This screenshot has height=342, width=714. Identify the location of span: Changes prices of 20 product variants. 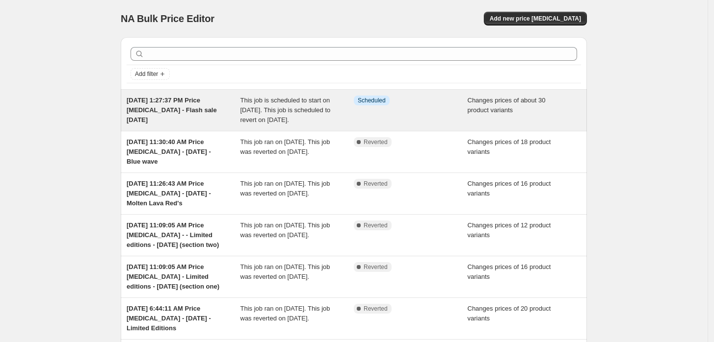
(509, 313).